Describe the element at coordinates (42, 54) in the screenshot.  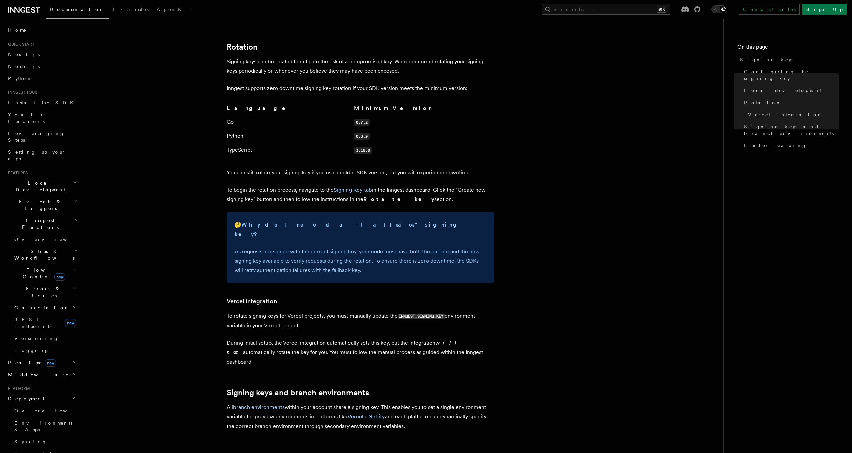
I see `a: Next.js` at that location.